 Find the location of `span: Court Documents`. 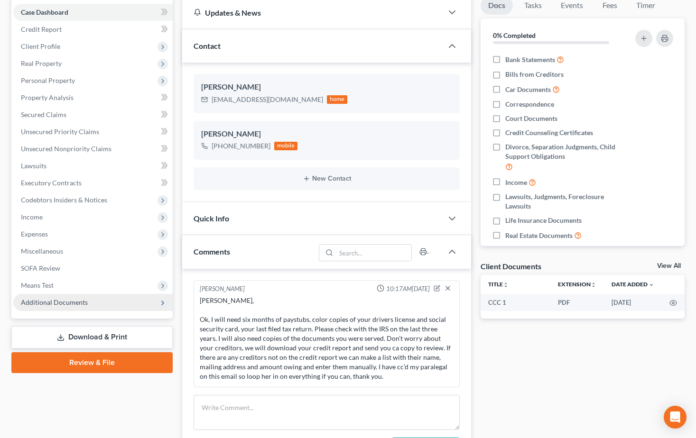

span: Court Documents is located at coordinates (531, 119).